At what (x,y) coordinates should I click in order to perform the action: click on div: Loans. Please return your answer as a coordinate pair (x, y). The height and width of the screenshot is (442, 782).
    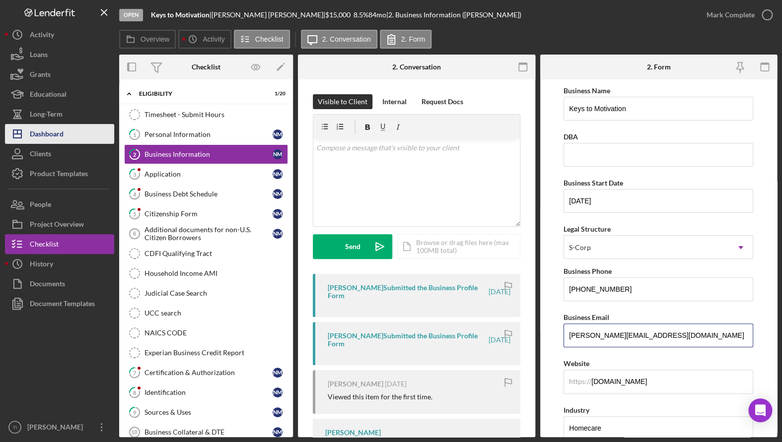
    Looking at the image, I should click on (39, 56).